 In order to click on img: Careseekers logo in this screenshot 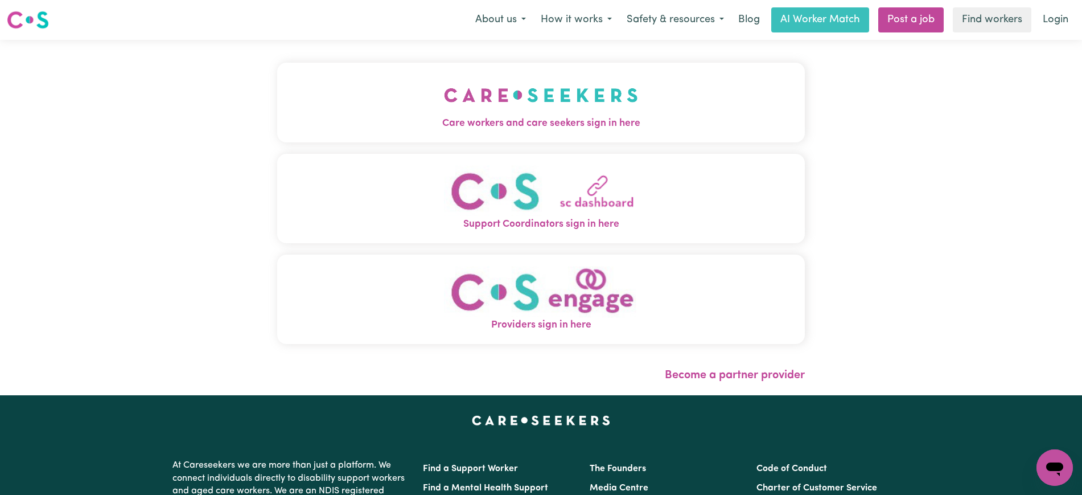, I will do `click(28, 20)`.